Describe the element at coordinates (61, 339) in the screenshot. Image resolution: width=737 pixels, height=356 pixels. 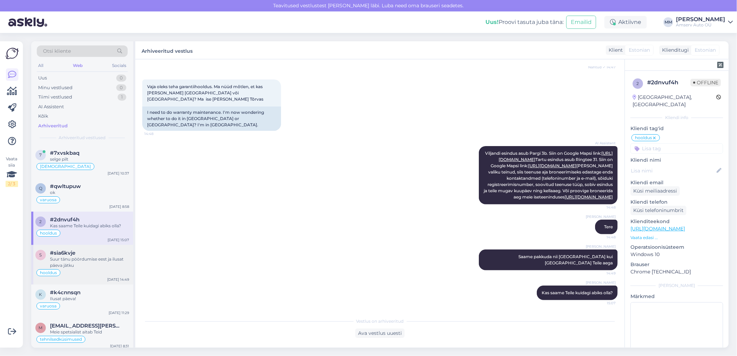
I see `span: tehnilsedküsimused` at that location.